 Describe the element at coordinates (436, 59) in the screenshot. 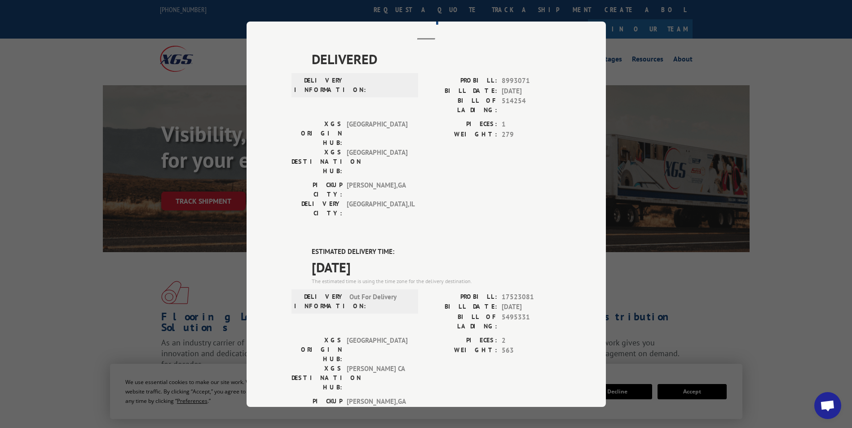

I see `span: DELIVERED` at that location.